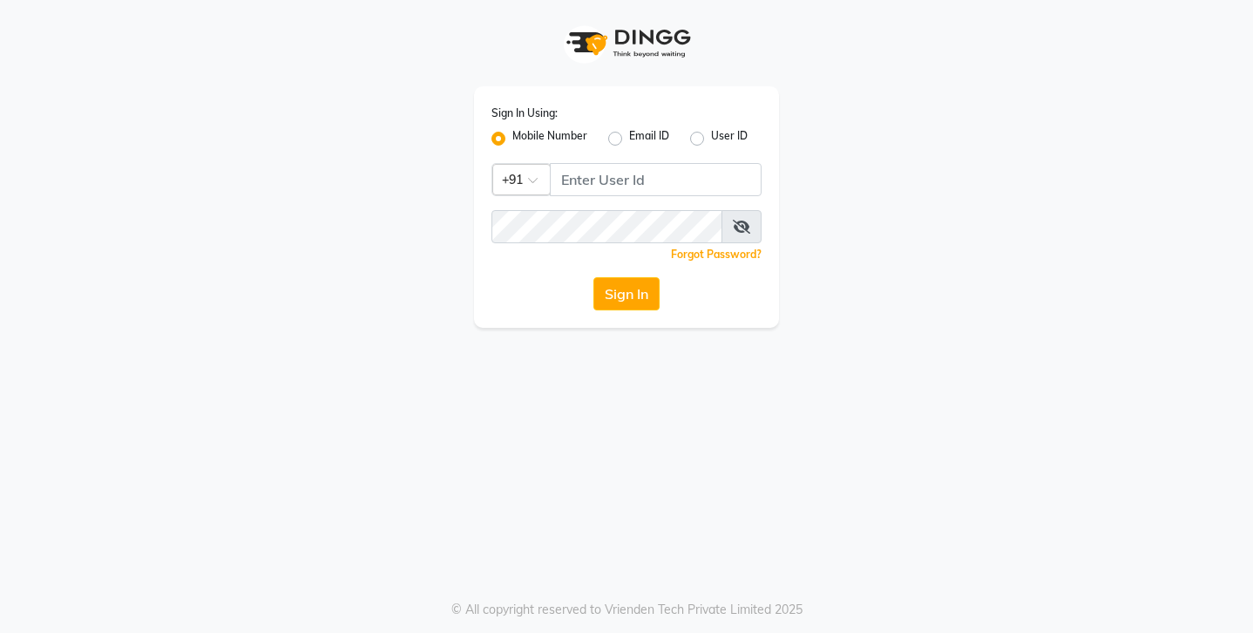 This screenshot has width=1253, height=633. What do you see at coordinates (729, 139) in the screenshot?
I see `label: User ID` at bounding box center [729, 139].